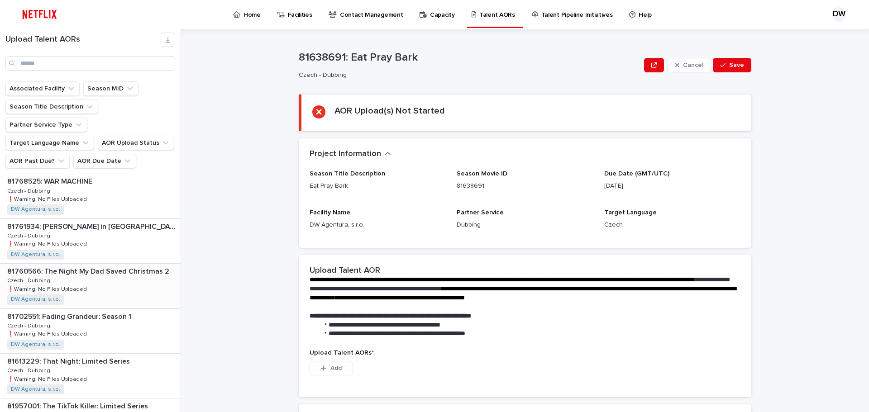  Describe the element at coordinates (345, 154) in the screenshot. I see `h2: Project Information` at that location.